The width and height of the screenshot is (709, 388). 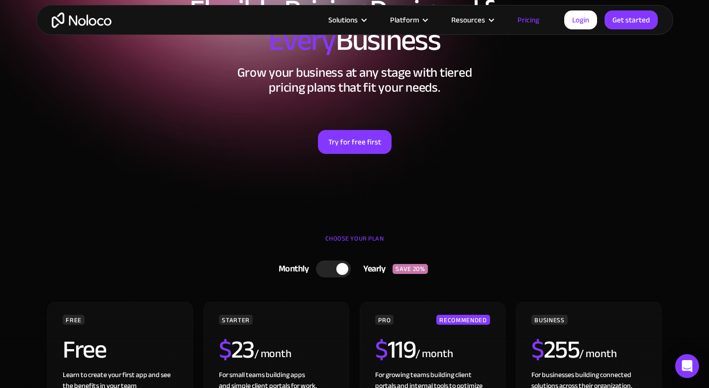 I want to click on h2: 119, so click(x=395, y=349).